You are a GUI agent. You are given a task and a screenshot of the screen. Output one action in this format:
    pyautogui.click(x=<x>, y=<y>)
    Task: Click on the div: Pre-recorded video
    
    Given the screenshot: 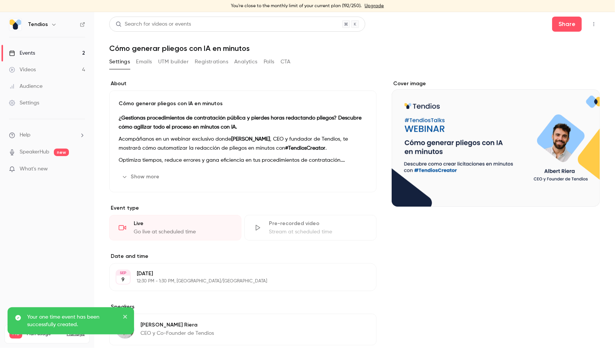 What is the action you would take?
    pyautogui.click(x=318, y=223)
    